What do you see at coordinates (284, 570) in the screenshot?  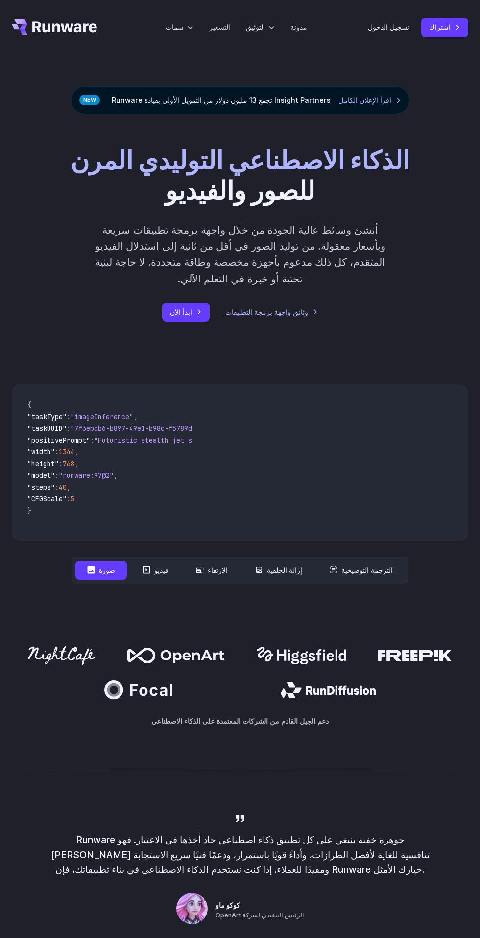 I see `font: إزالة الخلفية` at bounding box center [284, 570].